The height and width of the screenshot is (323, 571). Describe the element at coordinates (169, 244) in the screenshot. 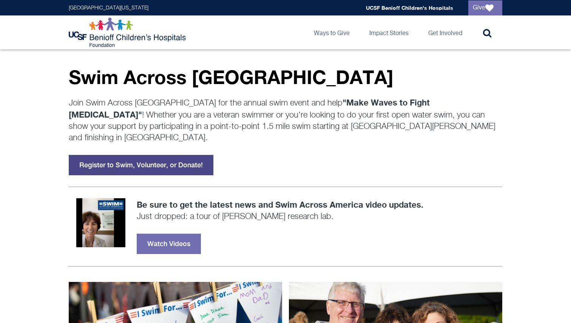

I see `a: Watch Videos` at that location.